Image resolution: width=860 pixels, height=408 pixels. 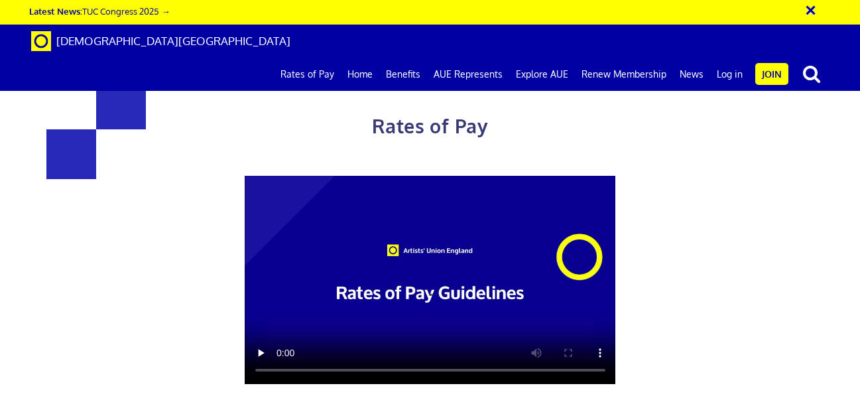 What do you see at coordinates (468, 74) in the screenshot?
I see `a: AUE Represents` at bounding box center [468, 74].